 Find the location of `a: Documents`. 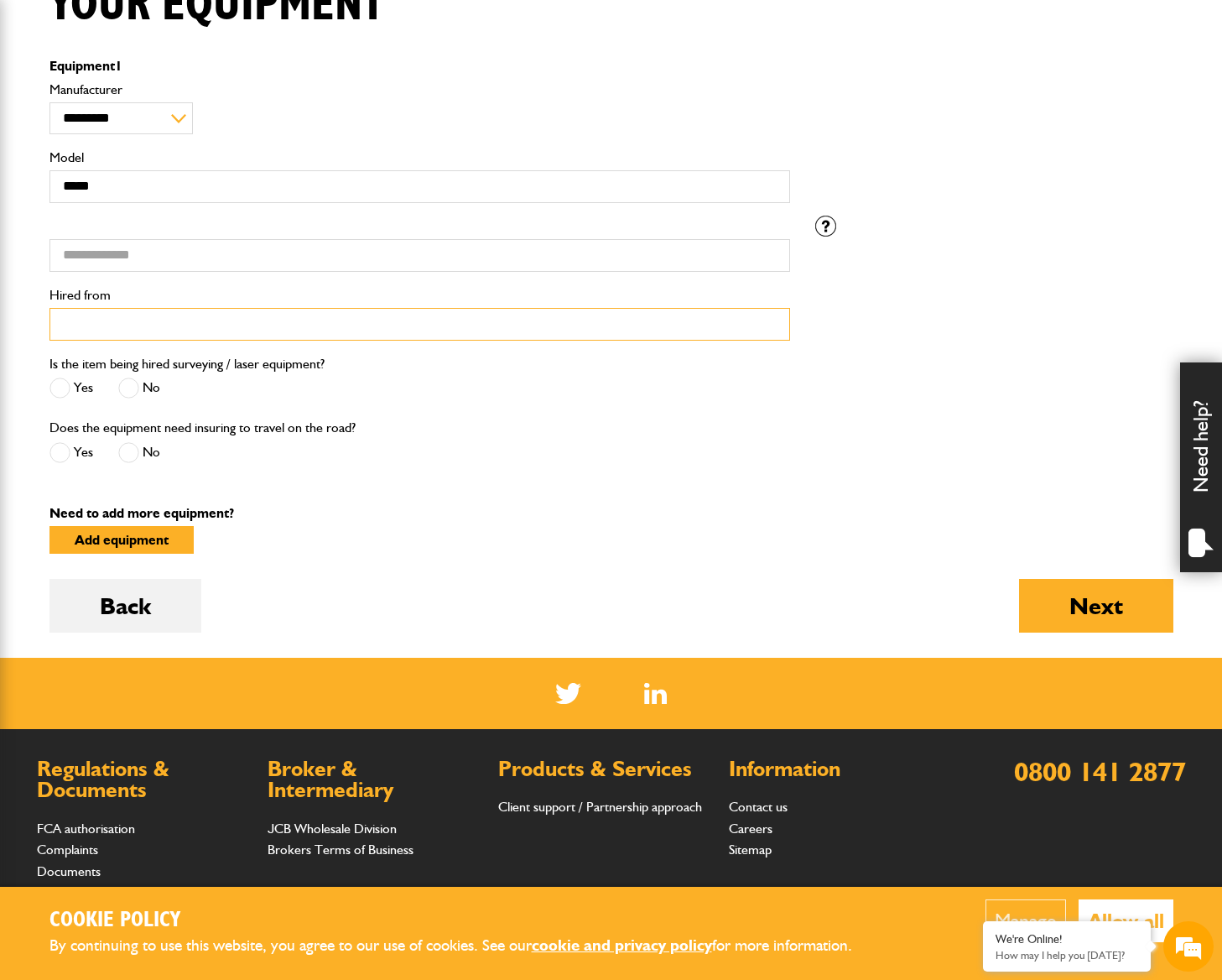

a: Documents is located at coordinates (69, 870).